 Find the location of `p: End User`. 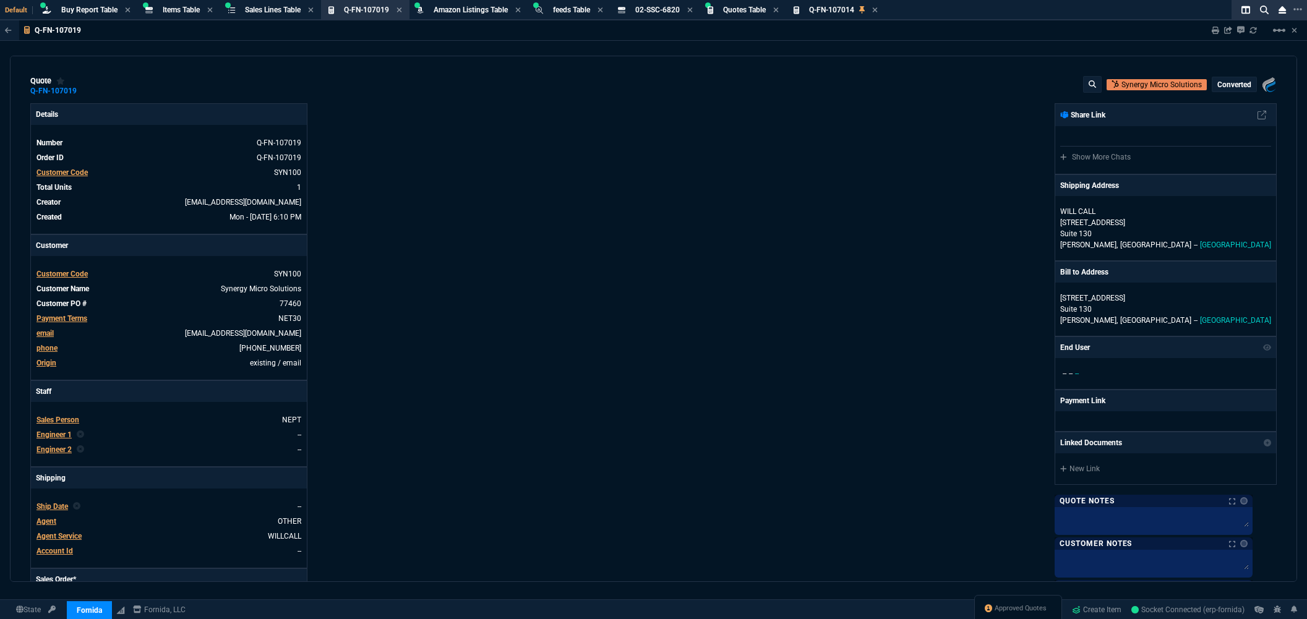

p: End User is located at coordinates (1075, 348).